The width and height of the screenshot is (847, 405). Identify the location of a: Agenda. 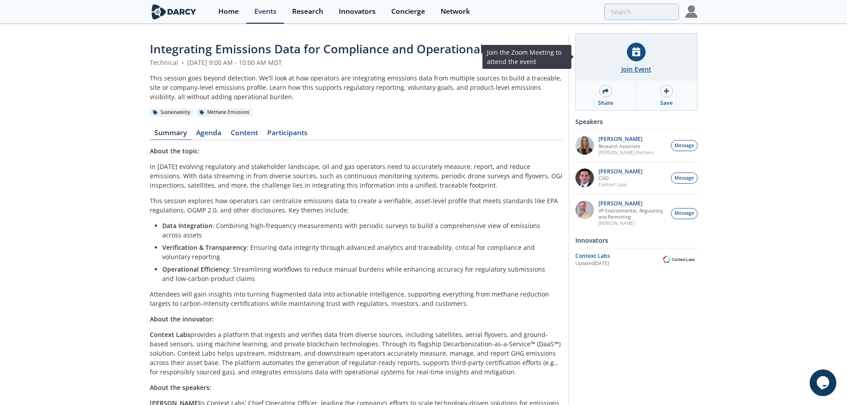
(209, 135).